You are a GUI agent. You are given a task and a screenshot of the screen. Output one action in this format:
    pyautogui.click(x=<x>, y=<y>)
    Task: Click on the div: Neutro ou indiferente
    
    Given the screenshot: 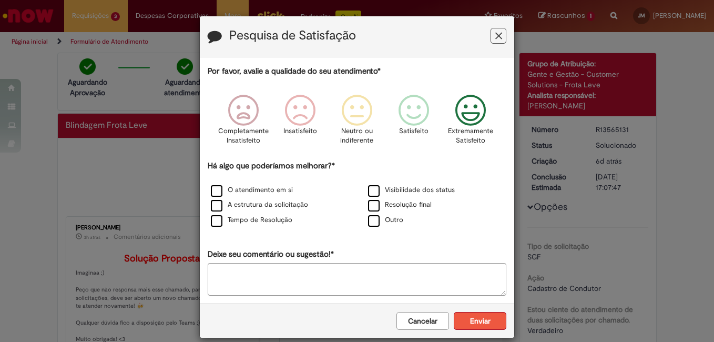 What is the action you would take?
    pyautogui.click(x=357, y=123)
    